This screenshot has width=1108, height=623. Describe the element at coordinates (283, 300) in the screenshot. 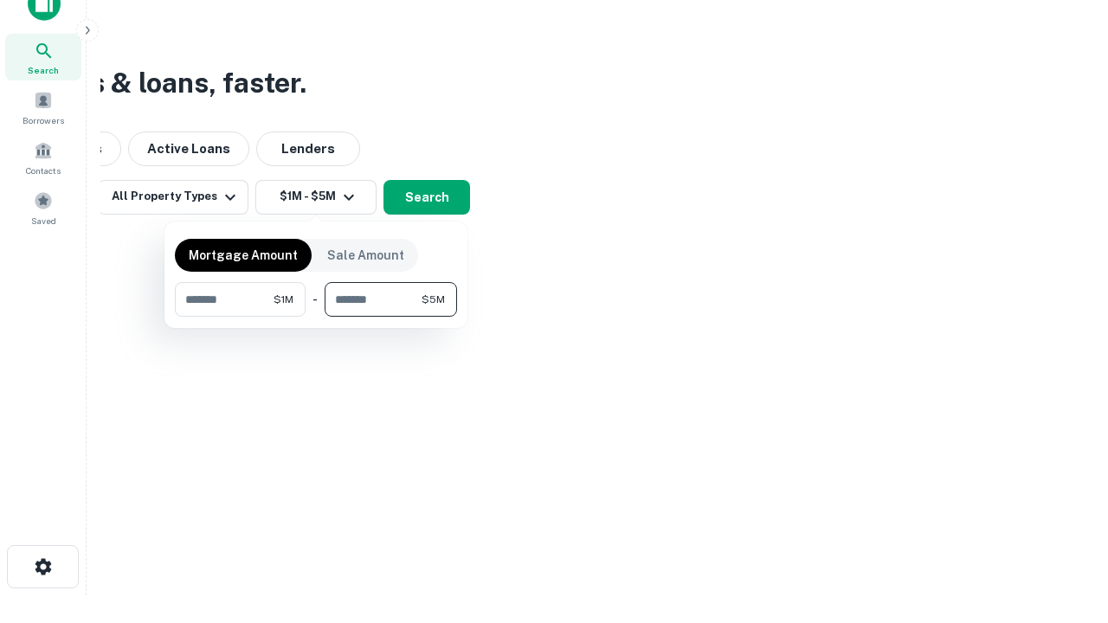

I see `span: $1M` at that location.